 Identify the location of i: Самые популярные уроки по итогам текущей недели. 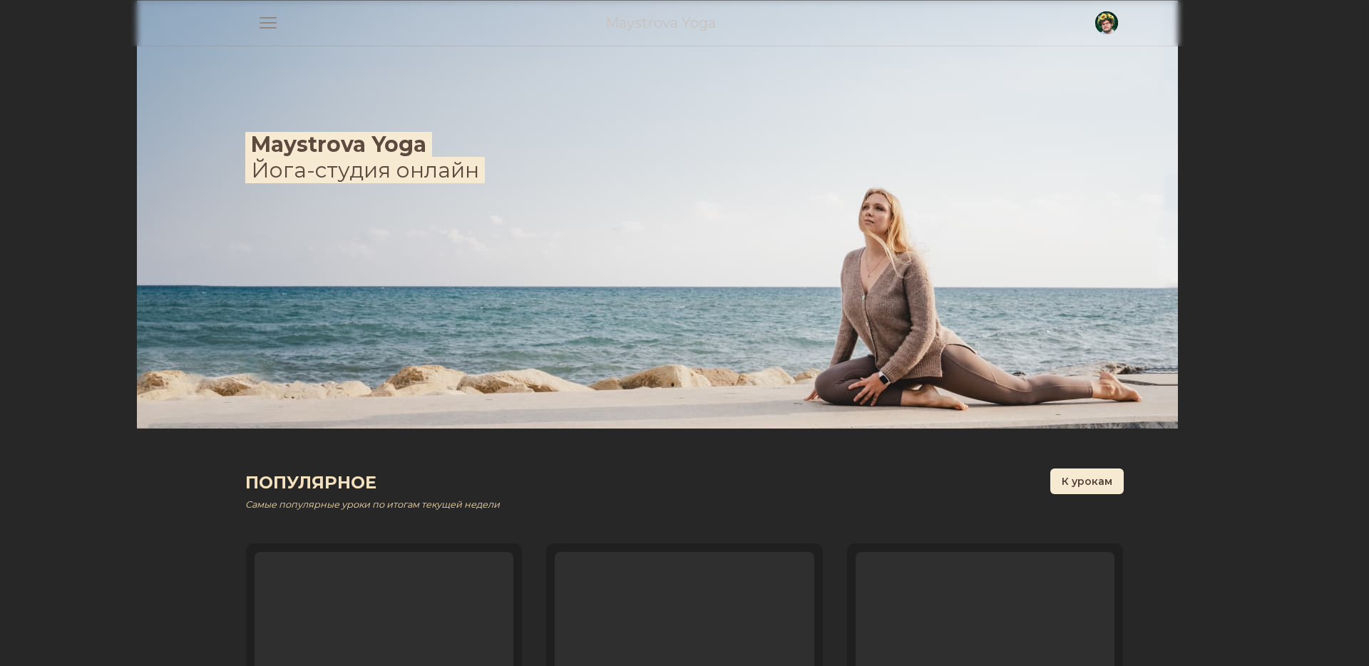
(372, 504).